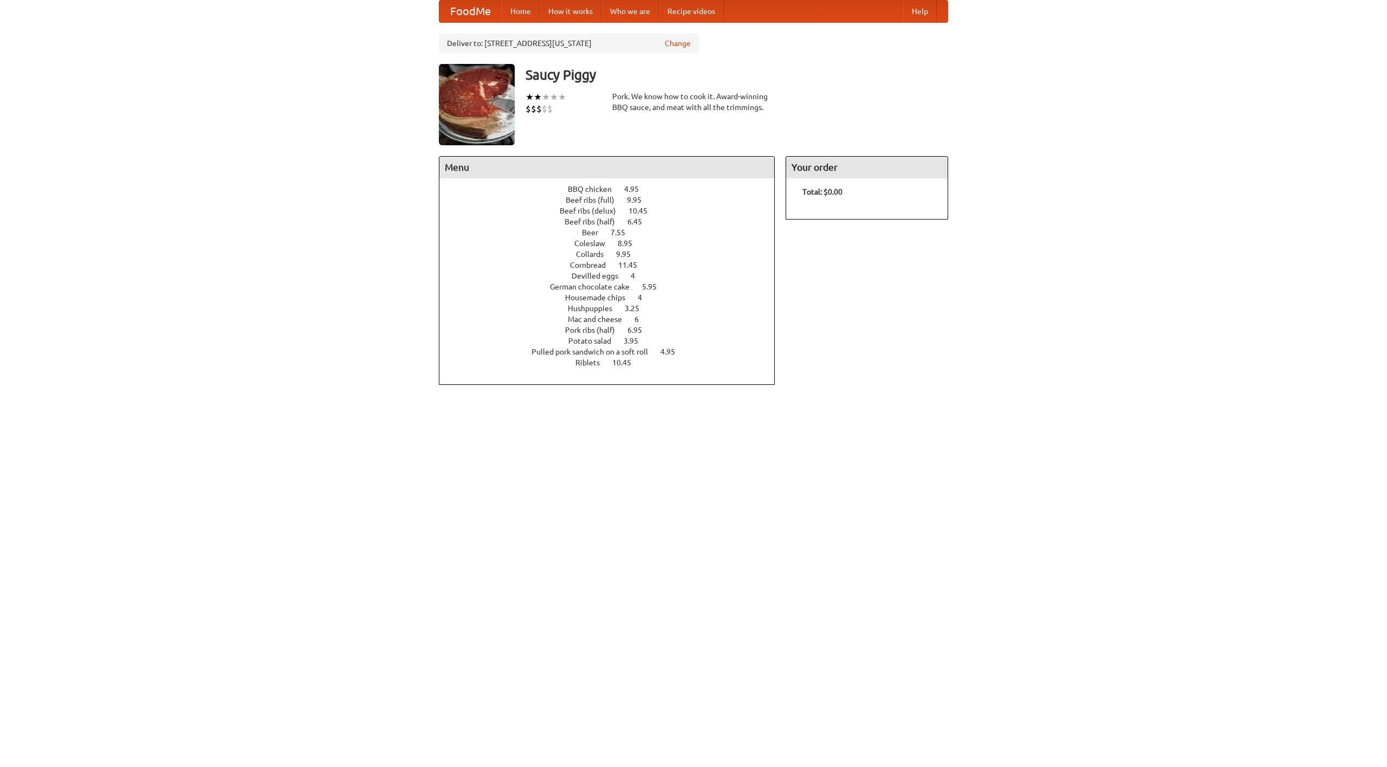 The height and width of the screenshot is (767, 1387). Describe the element at coordinates (613, 200) in the screenshot. I see `a: Beef ribs (full) 9.95` at that location.